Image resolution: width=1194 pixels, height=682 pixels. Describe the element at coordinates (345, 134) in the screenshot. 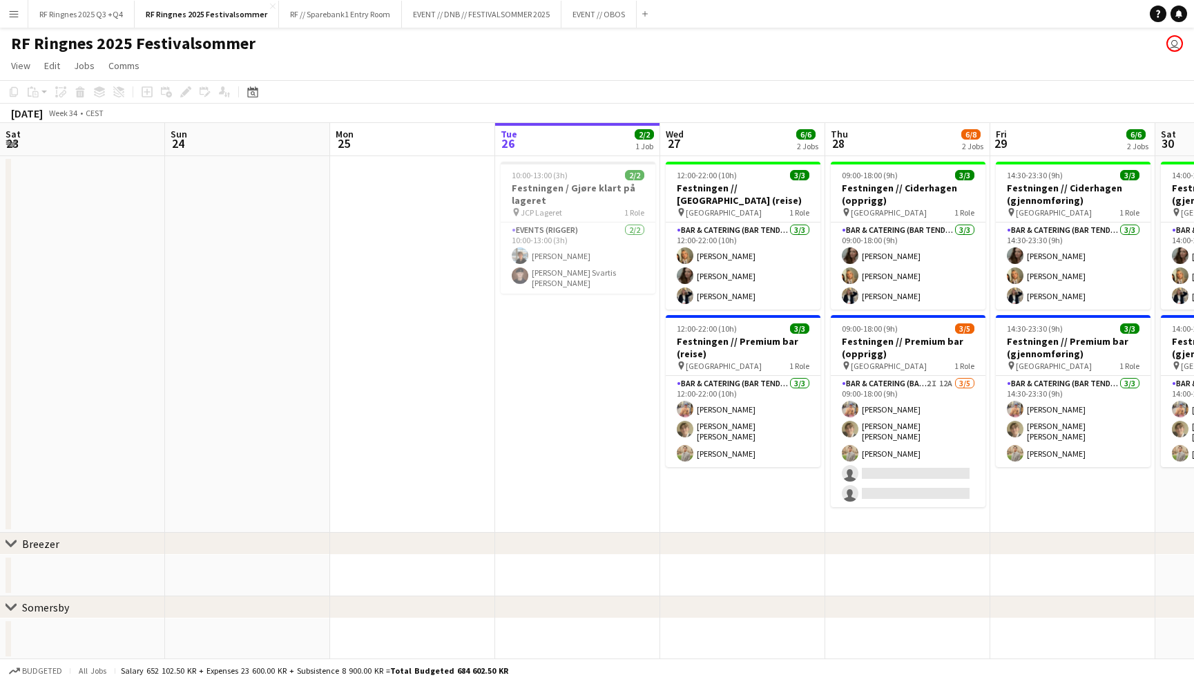

I see `span: Mon` at that location.